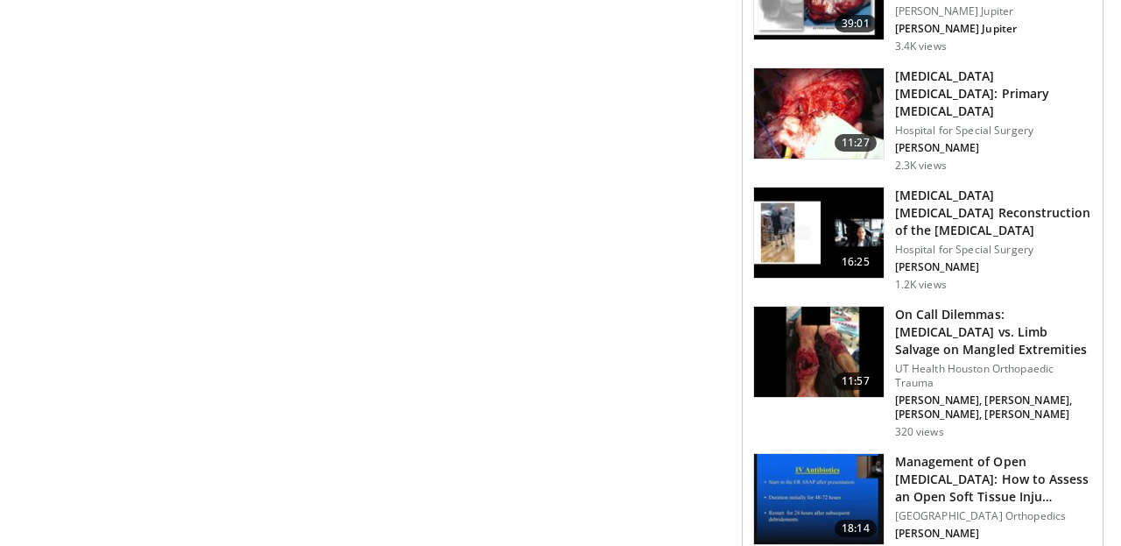 This screenshot has height=546, width=1121. I want to click on span: 11:27, so click(856, 143).